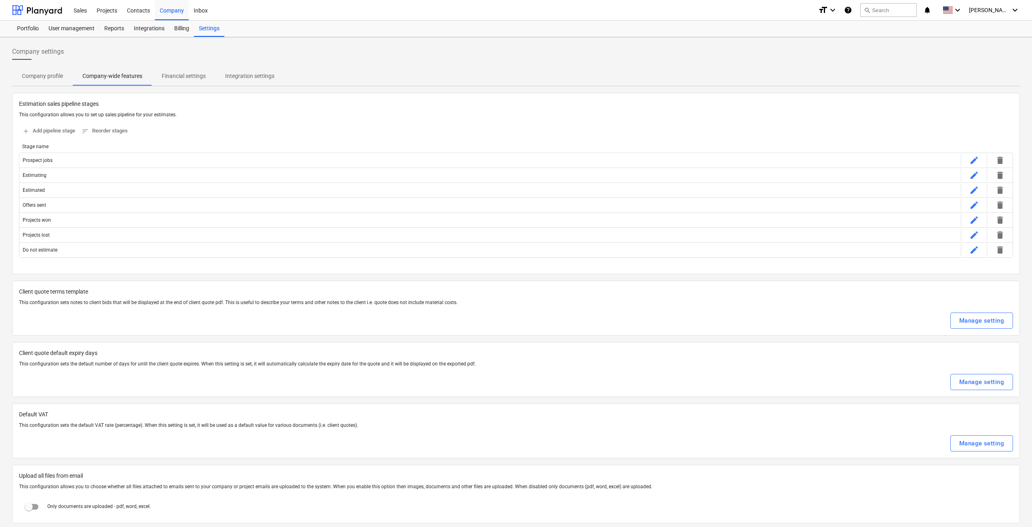 This screenshot has width=1032, height=527. What do you see at coordinates (1011, 508) in the screenshot?
I see `div: Chat Widget` at bounding box center [1011, 508].